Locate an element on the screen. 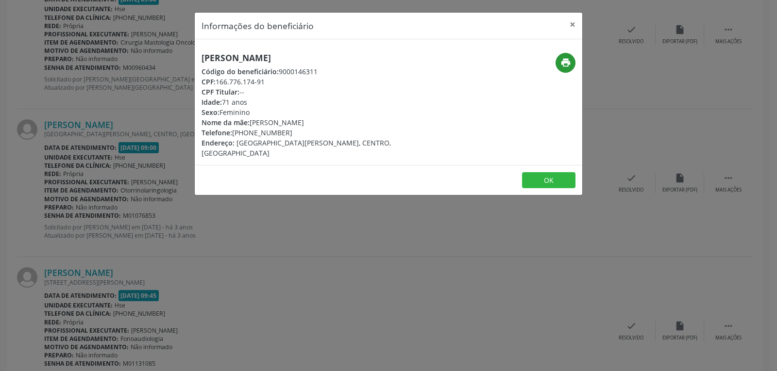 Image resolution: width=777 pixels, height=371 pixels. button: OK is located at coordinates (549, 181).